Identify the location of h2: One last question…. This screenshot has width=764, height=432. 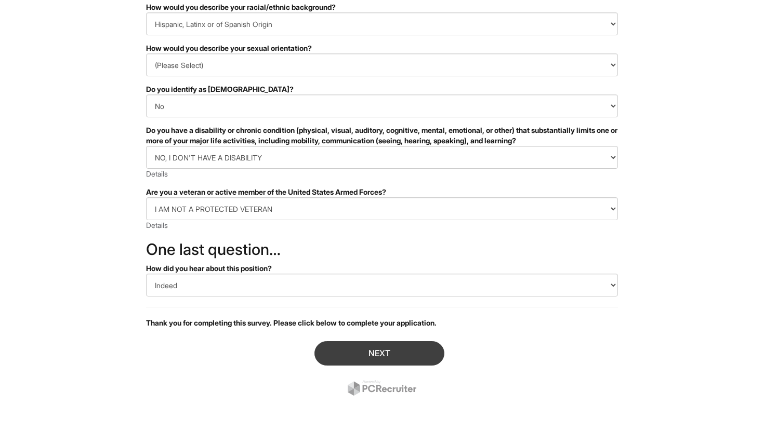
(382, 249).